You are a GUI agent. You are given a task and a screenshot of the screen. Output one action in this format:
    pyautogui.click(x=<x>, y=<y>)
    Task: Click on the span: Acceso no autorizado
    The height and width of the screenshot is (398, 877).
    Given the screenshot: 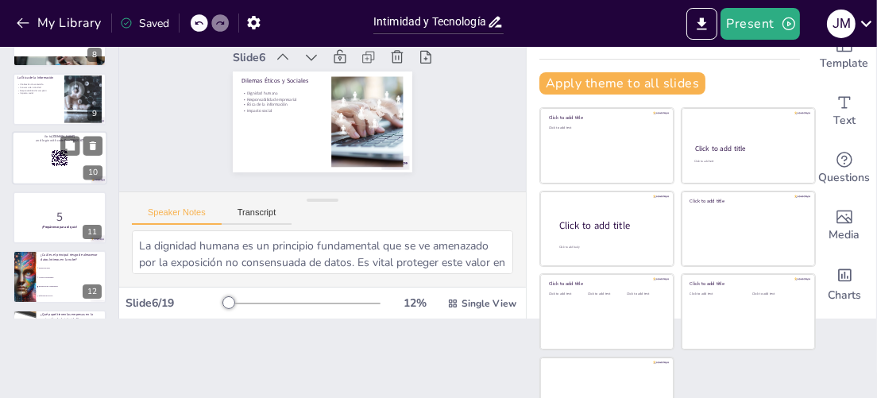 What is the action you would take?
    pyautogui.click(x=72, y=277)
    